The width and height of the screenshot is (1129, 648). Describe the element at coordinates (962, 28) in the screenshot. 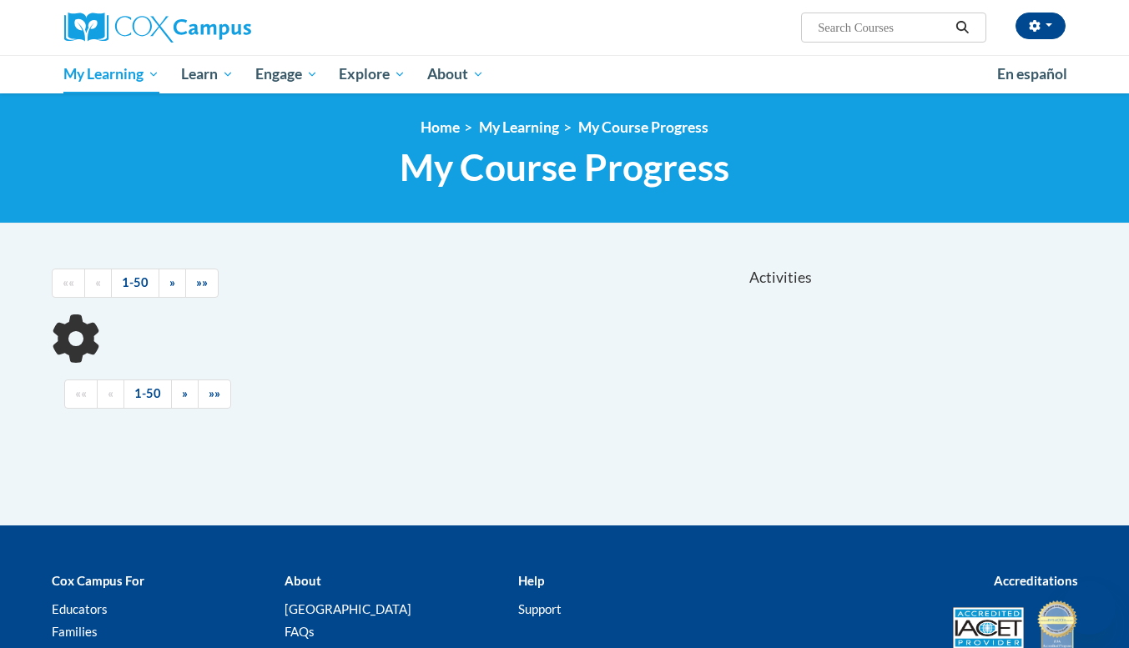

I see `button: Search` at that location.